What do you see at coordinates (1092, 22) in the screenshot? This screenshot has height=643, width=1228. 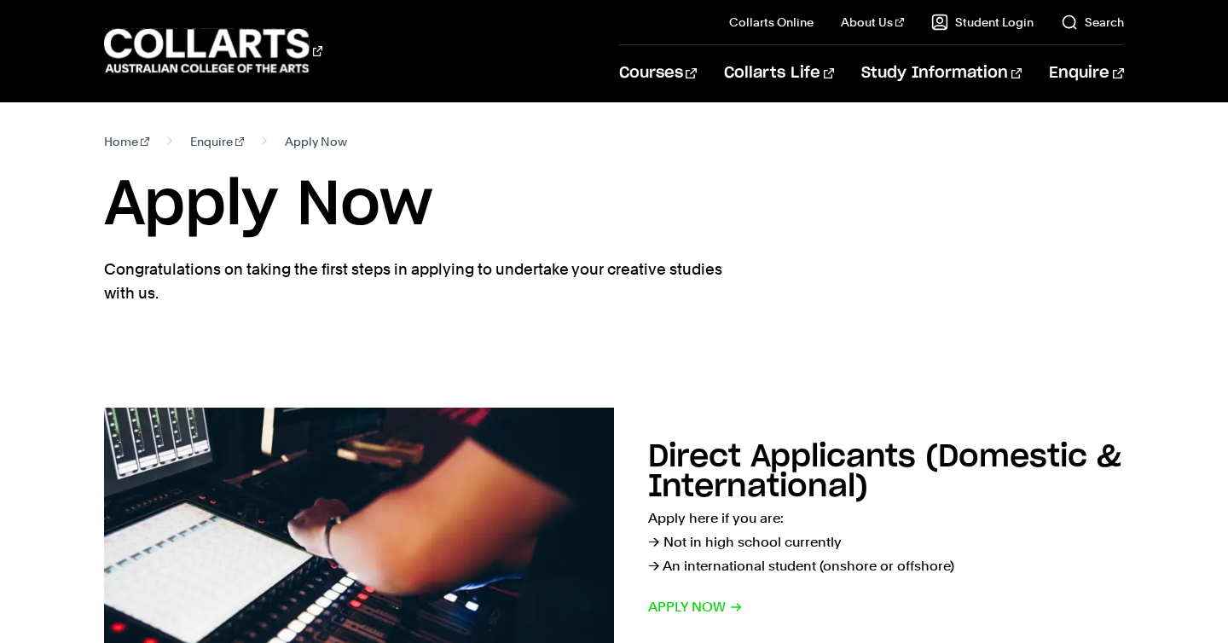 I see `a: Search` at bounding box center [1092, 22].